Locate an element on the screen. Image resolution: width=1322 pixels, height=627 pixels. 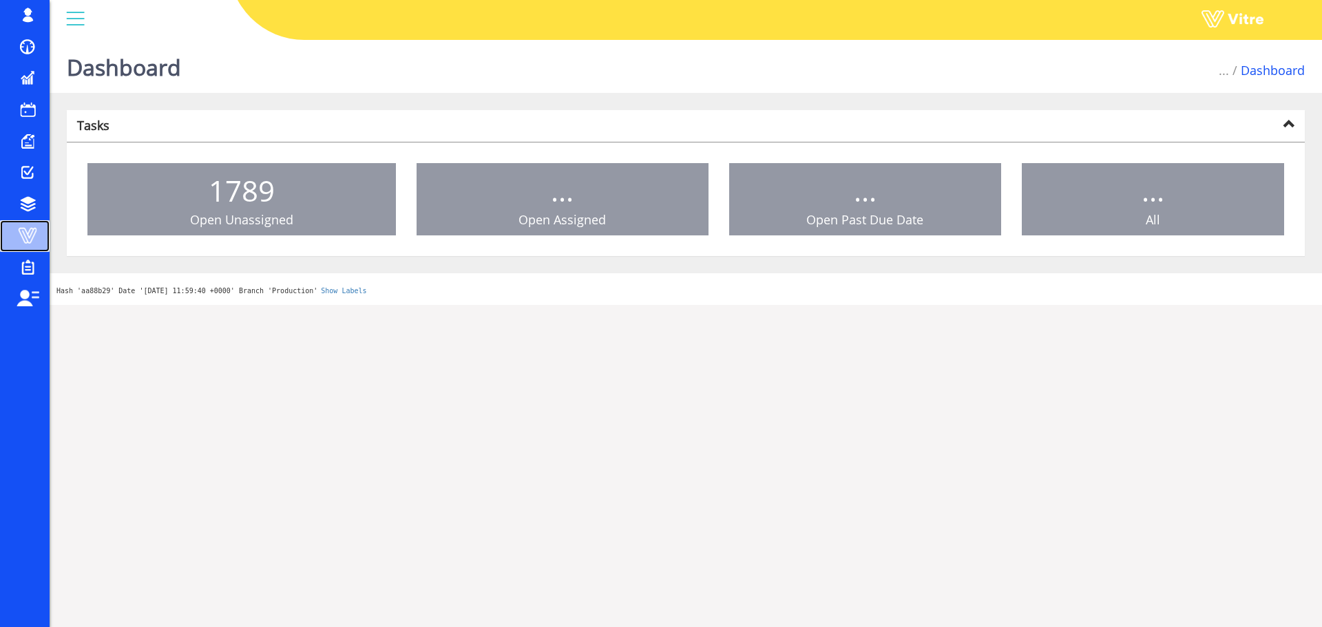
strong: Tasks is located at coordinates (93, 125).